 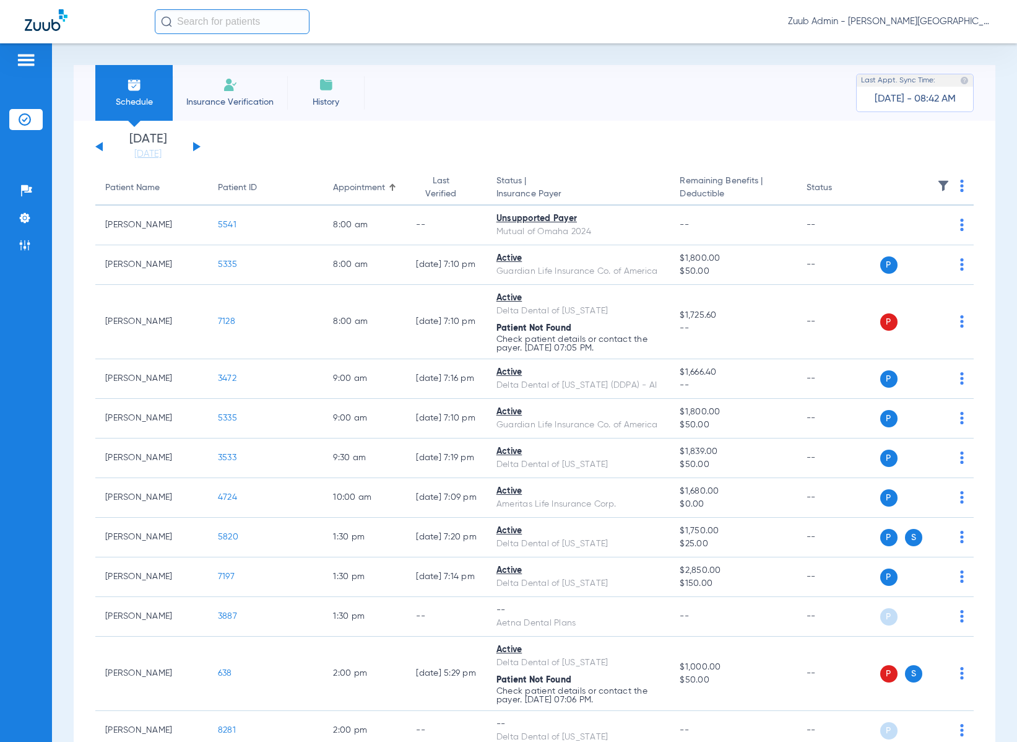 What do you see at coordinates (446, 188) in the screenshot?
I see `div: Last Verified` at bounding box center [446, 188].